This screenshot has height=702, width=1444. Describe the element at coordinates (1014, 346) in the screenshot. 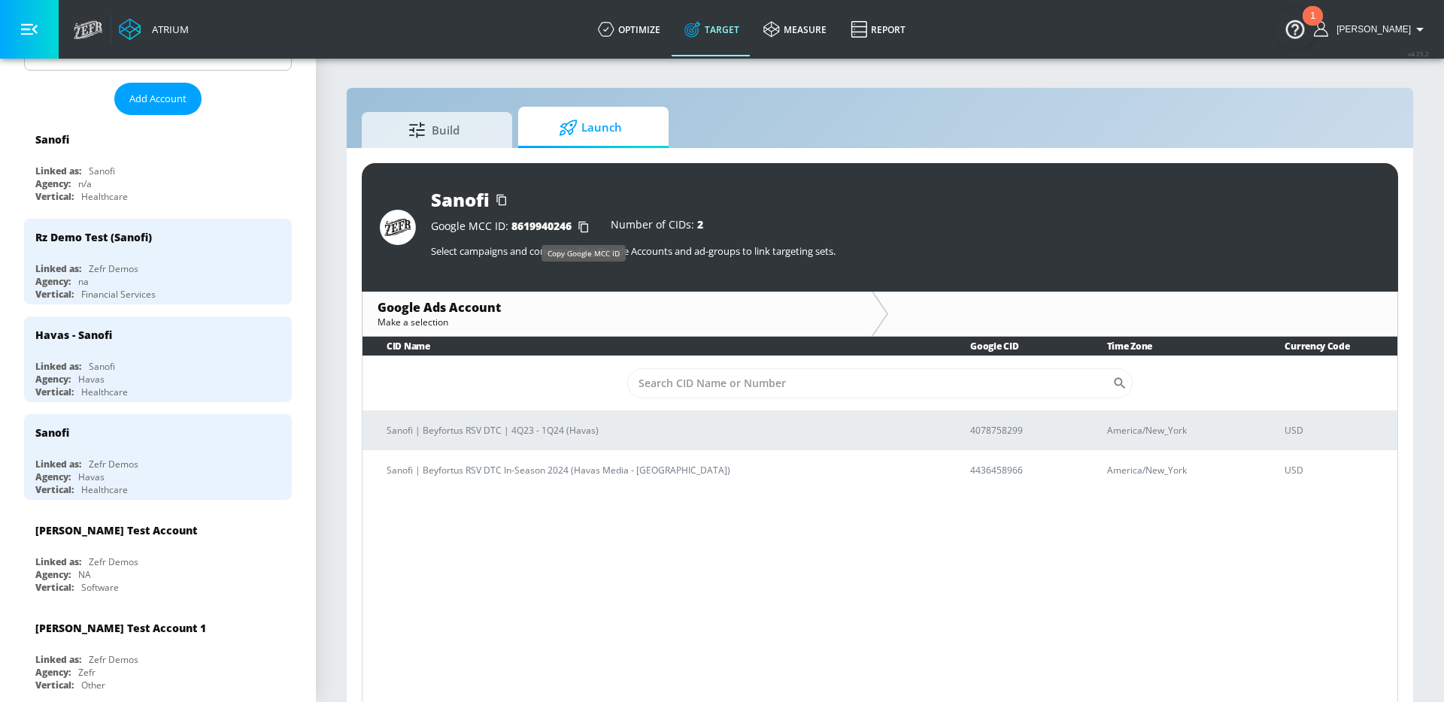

I see `th: Google CID` at that location.